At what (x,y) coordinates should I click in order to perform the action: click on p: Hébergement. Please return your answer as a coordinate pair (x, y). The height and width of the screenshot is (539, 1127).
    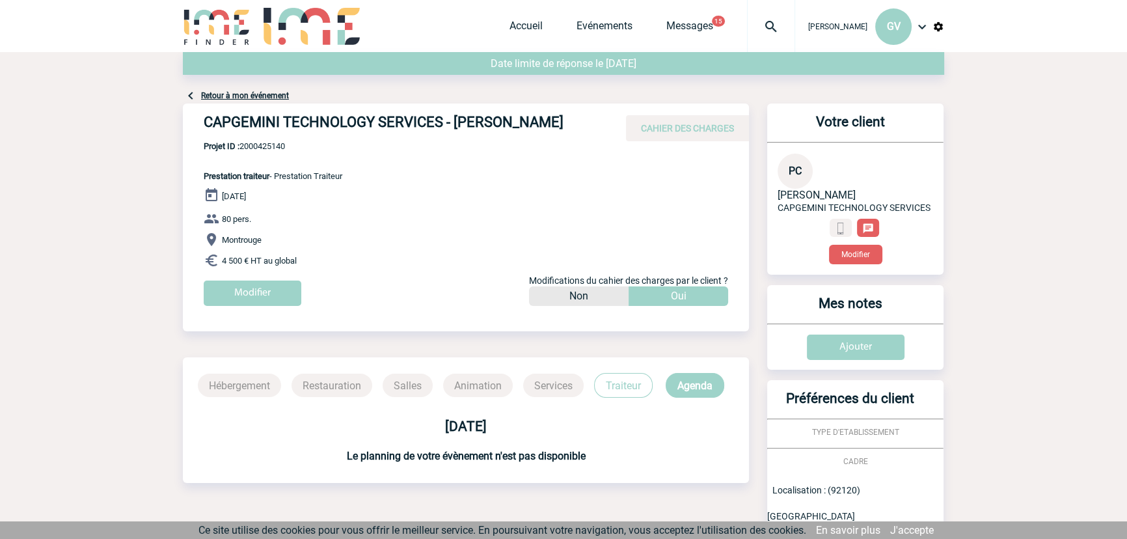
    Looking at the image, I should click on (240, 385).